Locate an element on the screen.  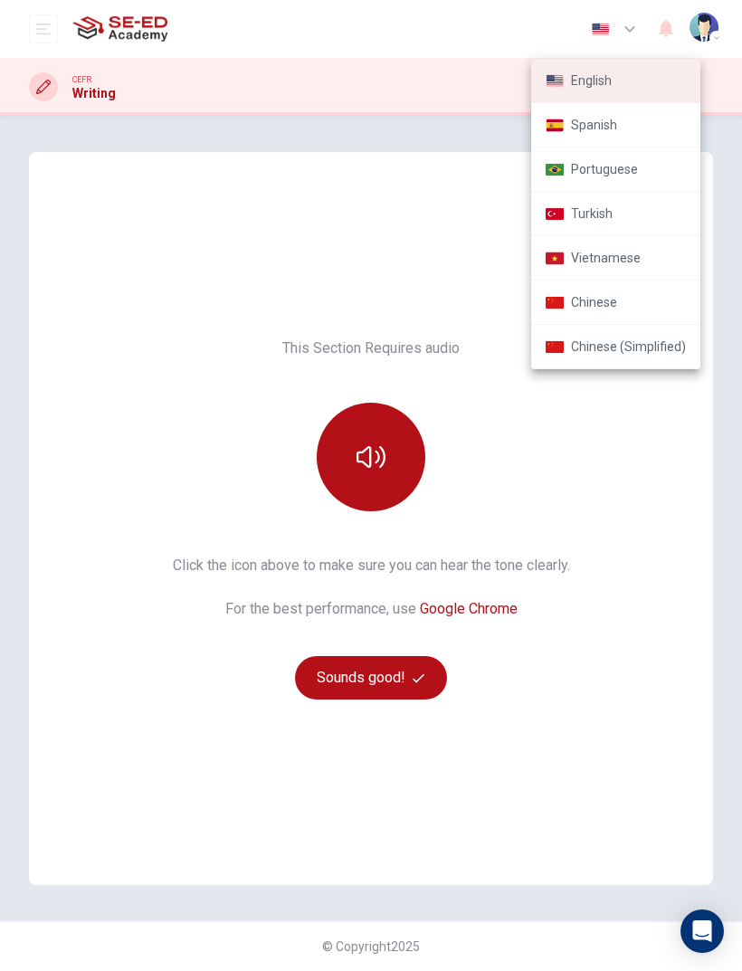
img: tr is located at coordinates (555, 214).